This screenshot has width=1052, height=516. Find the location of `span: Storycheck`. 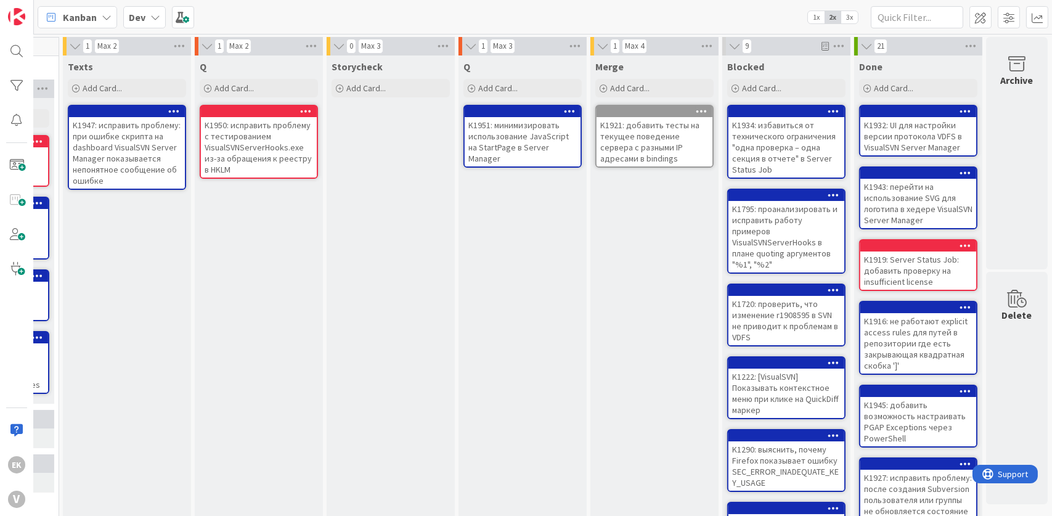

span: Storycheck is located at coordinates (357, 67).